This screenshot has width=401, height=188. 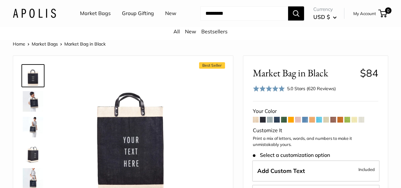 I want to click on span: Select a customization option, so click(x=292, y=155).